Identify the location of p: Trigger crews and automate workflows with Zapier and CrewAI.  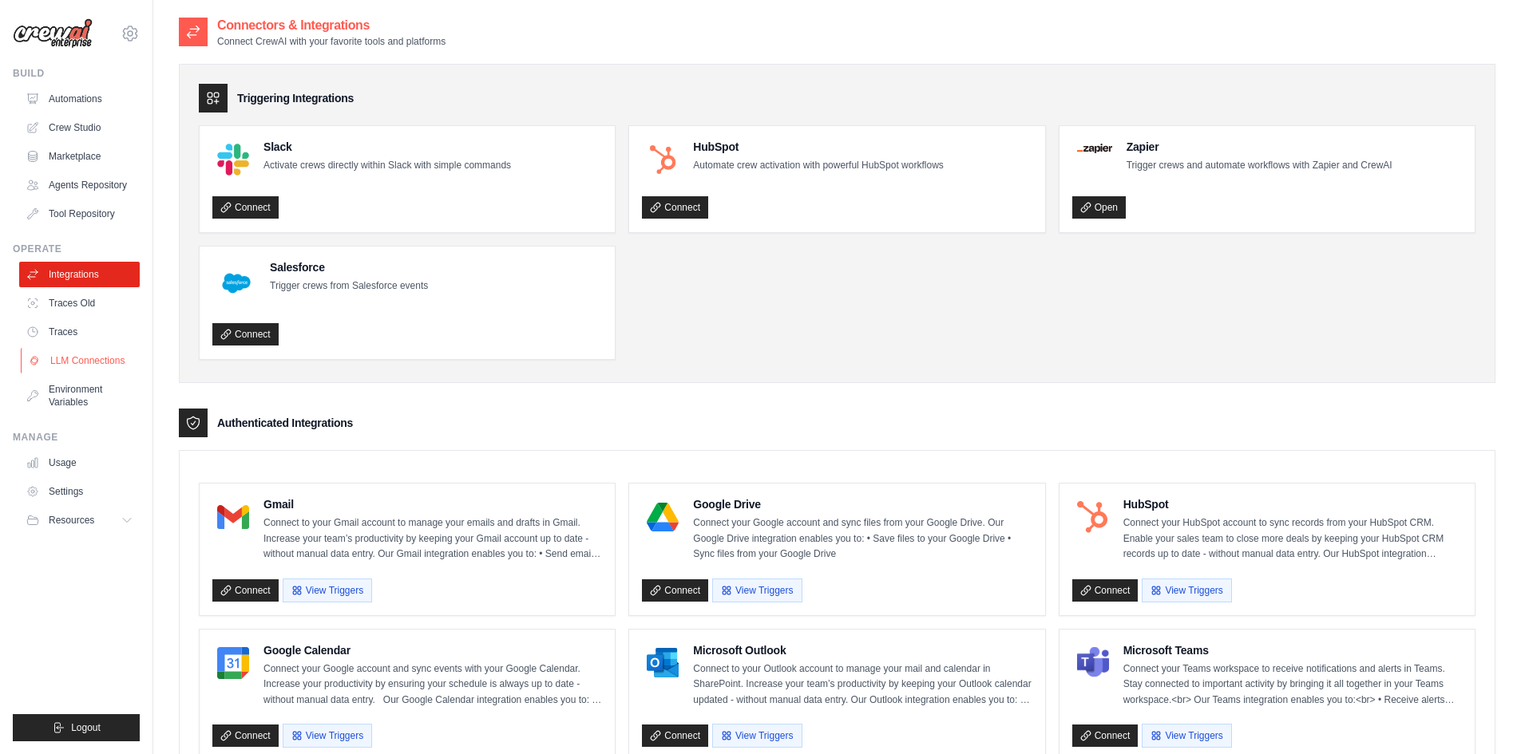
(1259, 166).